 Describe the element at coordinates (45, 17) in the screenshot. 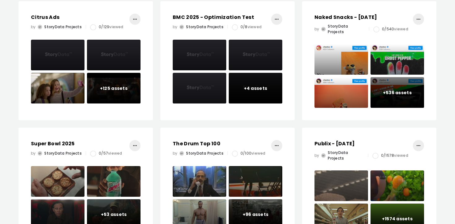

I see `span: Citrus Ads` at that location.